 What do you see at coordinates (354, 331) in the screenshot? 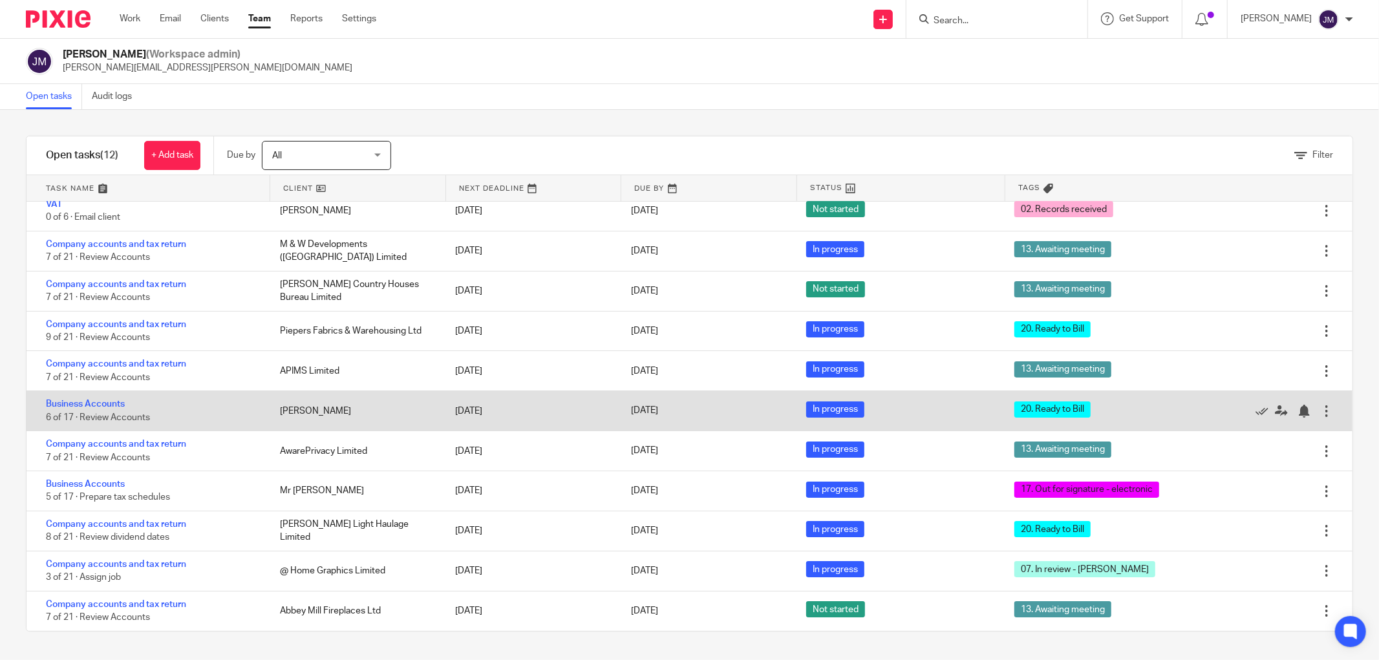
I see `div: Piepers Fabrics & Warehousing Ltd` at bounding box center [354, 331].